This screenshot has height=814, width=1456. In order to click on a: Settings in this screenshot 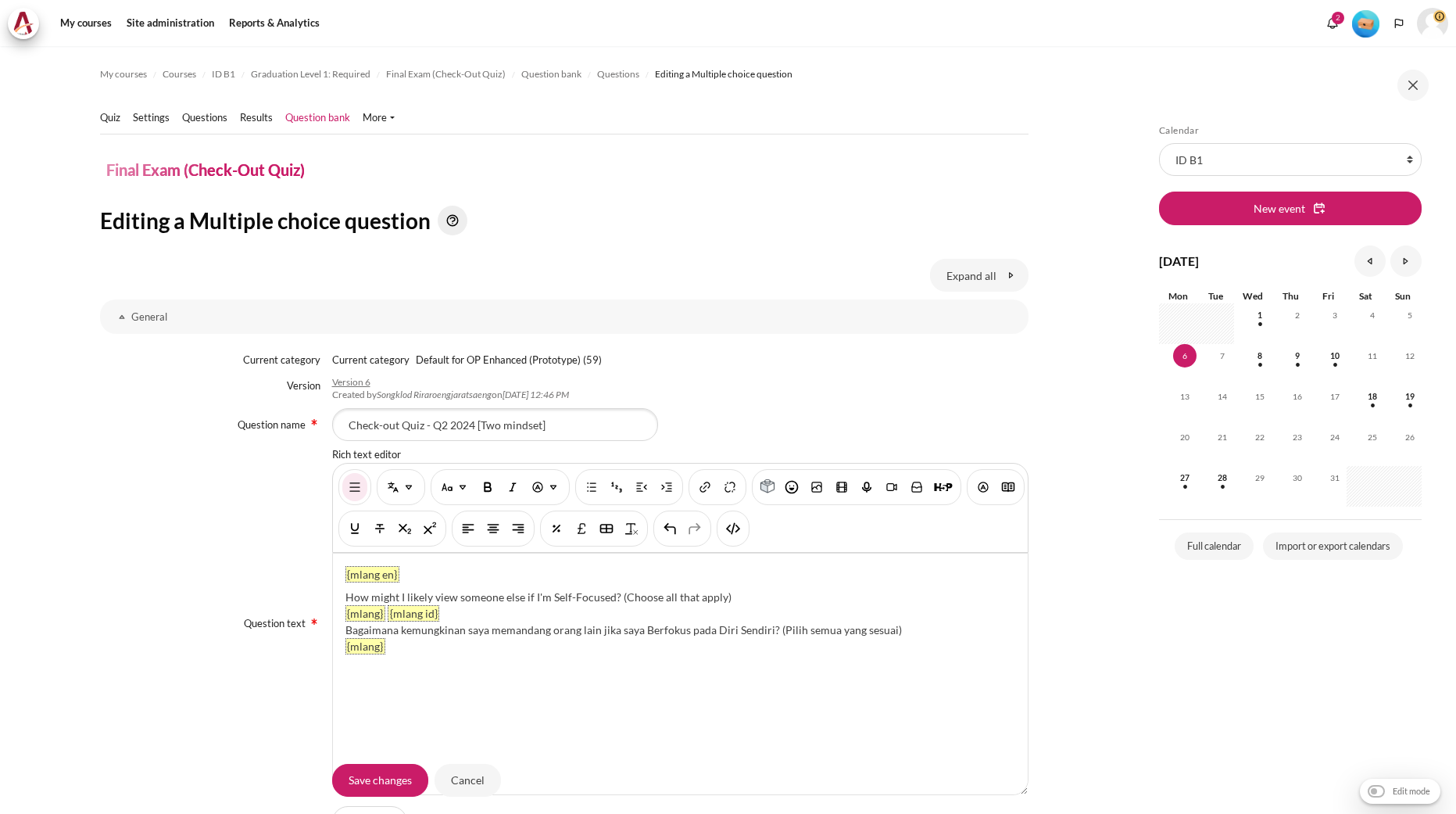, I will do `click(150, 118)`.